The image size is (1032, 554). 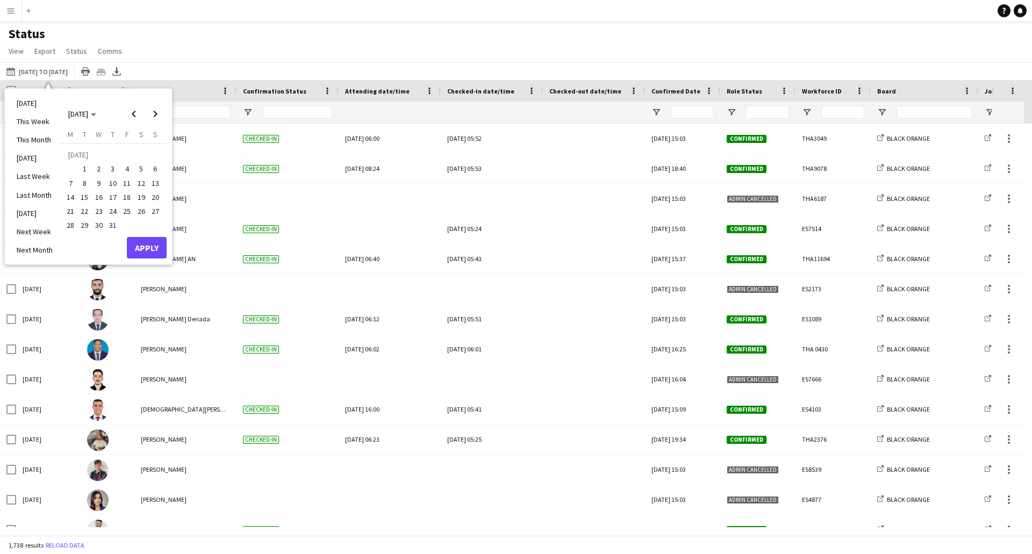 I want to click on button: 23-07-2025, so click(x=99, y=211).